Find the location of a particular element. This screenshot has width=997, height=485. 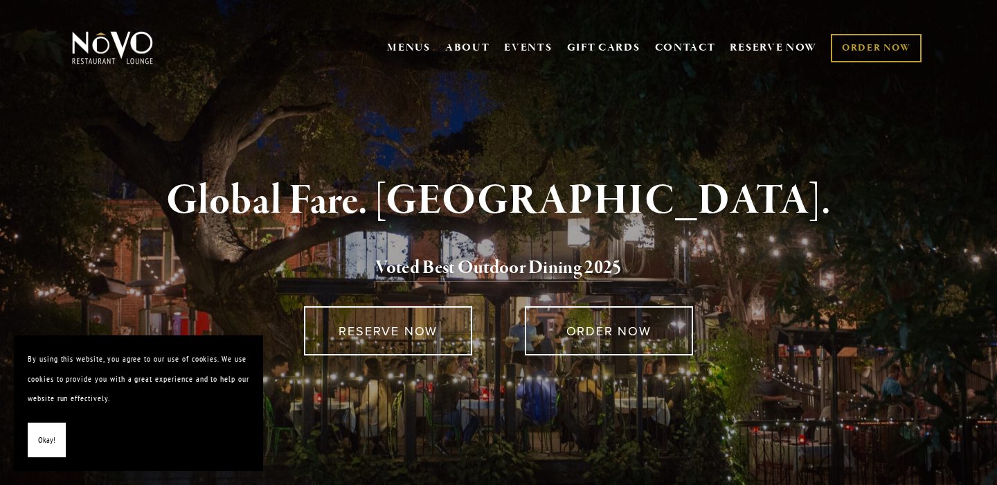

button: Okay! is located at coordinates (46, 440).